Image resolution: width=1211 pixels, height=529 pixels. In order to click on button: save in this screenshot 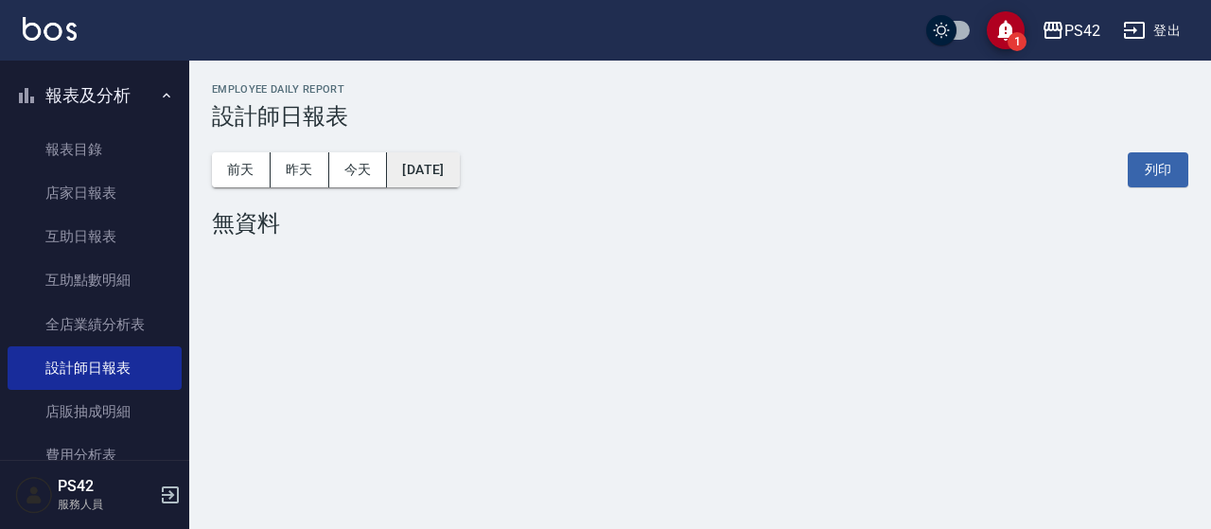, I will do `click(1006, 30)`.